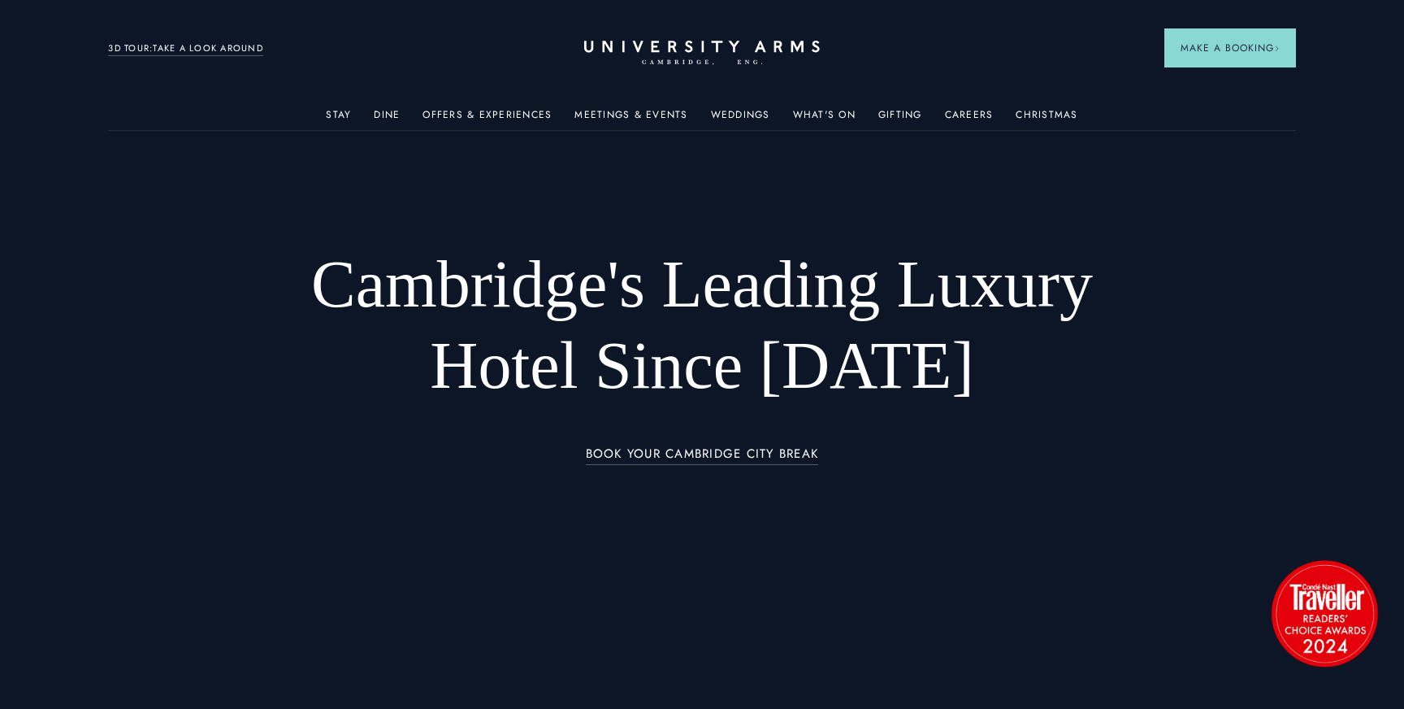  Describe the element at coordinates (185, 49) in the screenshot. I see `a: 3D TOUR:TAKE A LOOK AROUND` at that location.